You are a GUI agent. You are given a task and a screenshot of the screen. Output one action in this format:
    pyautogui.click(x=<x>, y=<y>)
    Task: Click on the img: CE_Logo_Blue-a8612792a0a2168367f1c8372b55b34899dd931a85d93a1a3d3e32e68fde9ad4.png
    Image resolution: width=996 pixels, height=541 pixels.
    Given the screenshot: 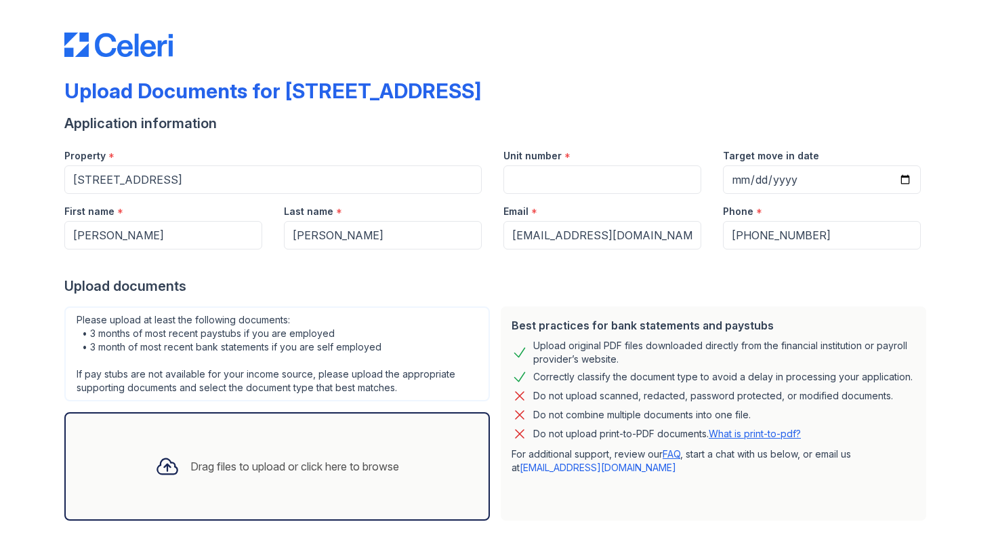 What is the action you would take?
    pyautogui.click(x=119, y=45)
    